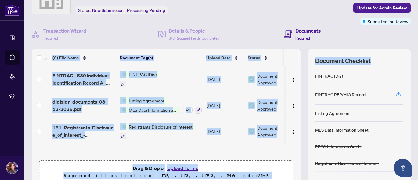  I want to click on div: Status:, so click(121, 10).